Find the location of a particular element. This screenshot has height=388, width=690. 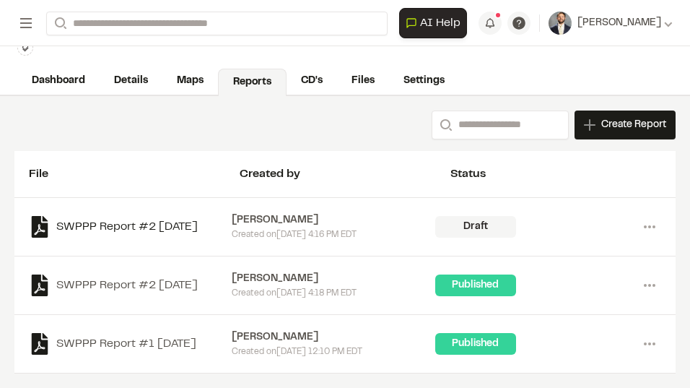

button: Edit Tags is located at coordinates (25, 48).